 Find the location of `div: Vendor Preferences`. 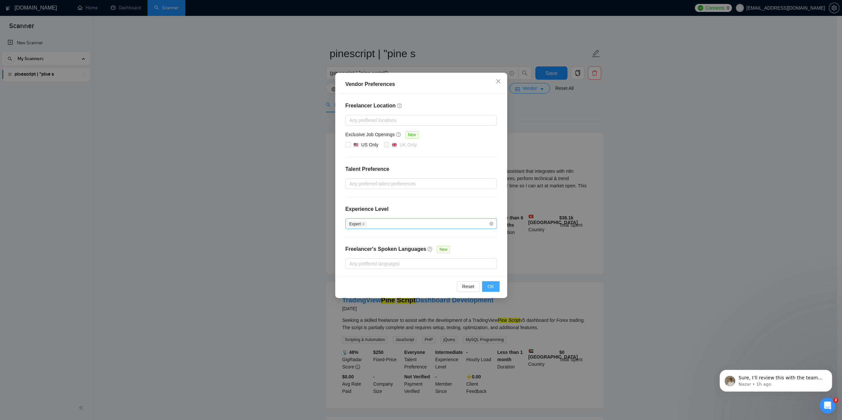

div: Vendor Preferences is located at coordinates (421, 84).